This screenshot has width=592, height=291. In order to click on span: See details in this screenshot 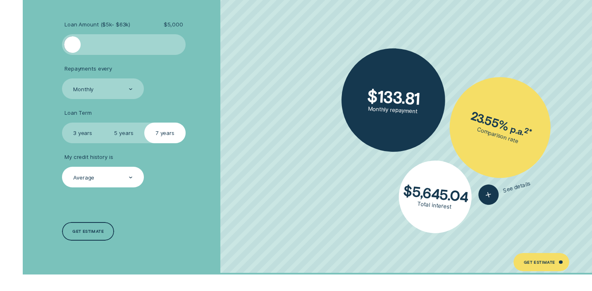, I will do `click(516, 187)`.